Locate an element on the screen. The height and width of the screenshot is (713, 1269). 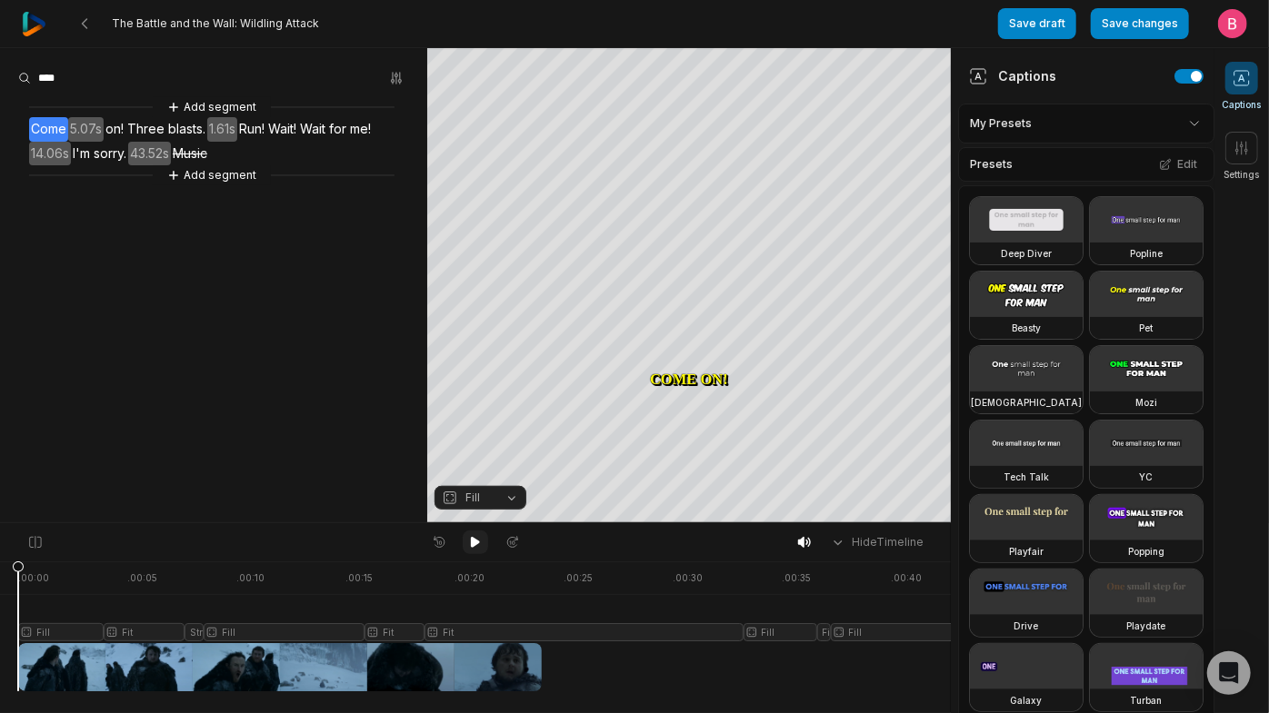
span: Come is located at coordinates (48, 129).